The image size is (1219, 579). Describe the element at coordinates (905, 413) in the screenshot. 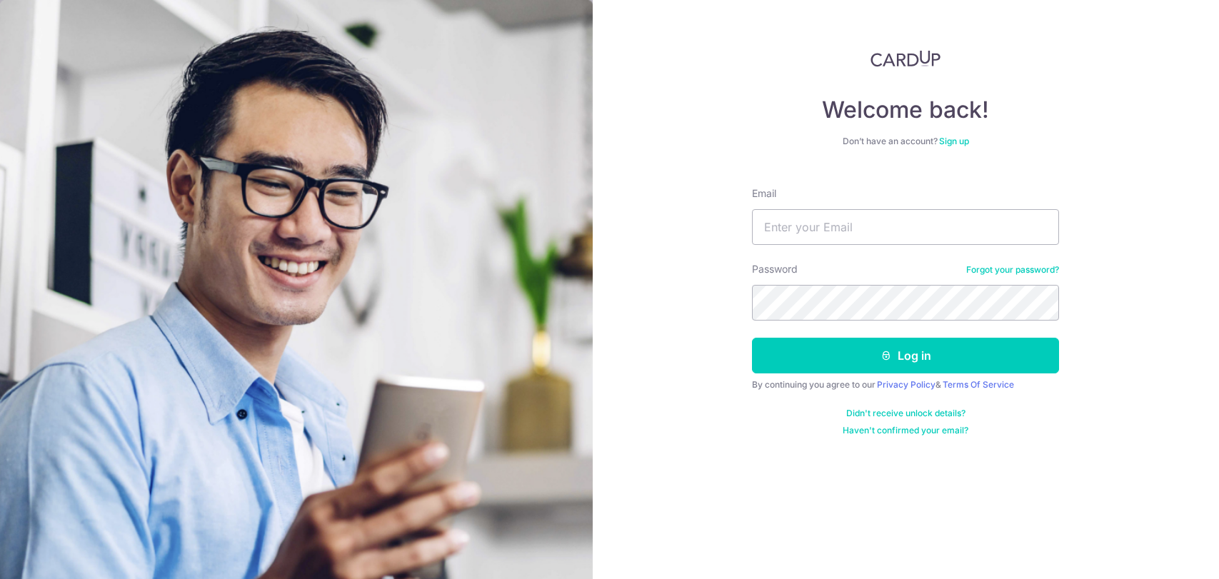

I see `a: Didn't receive unlock details?` at that location.